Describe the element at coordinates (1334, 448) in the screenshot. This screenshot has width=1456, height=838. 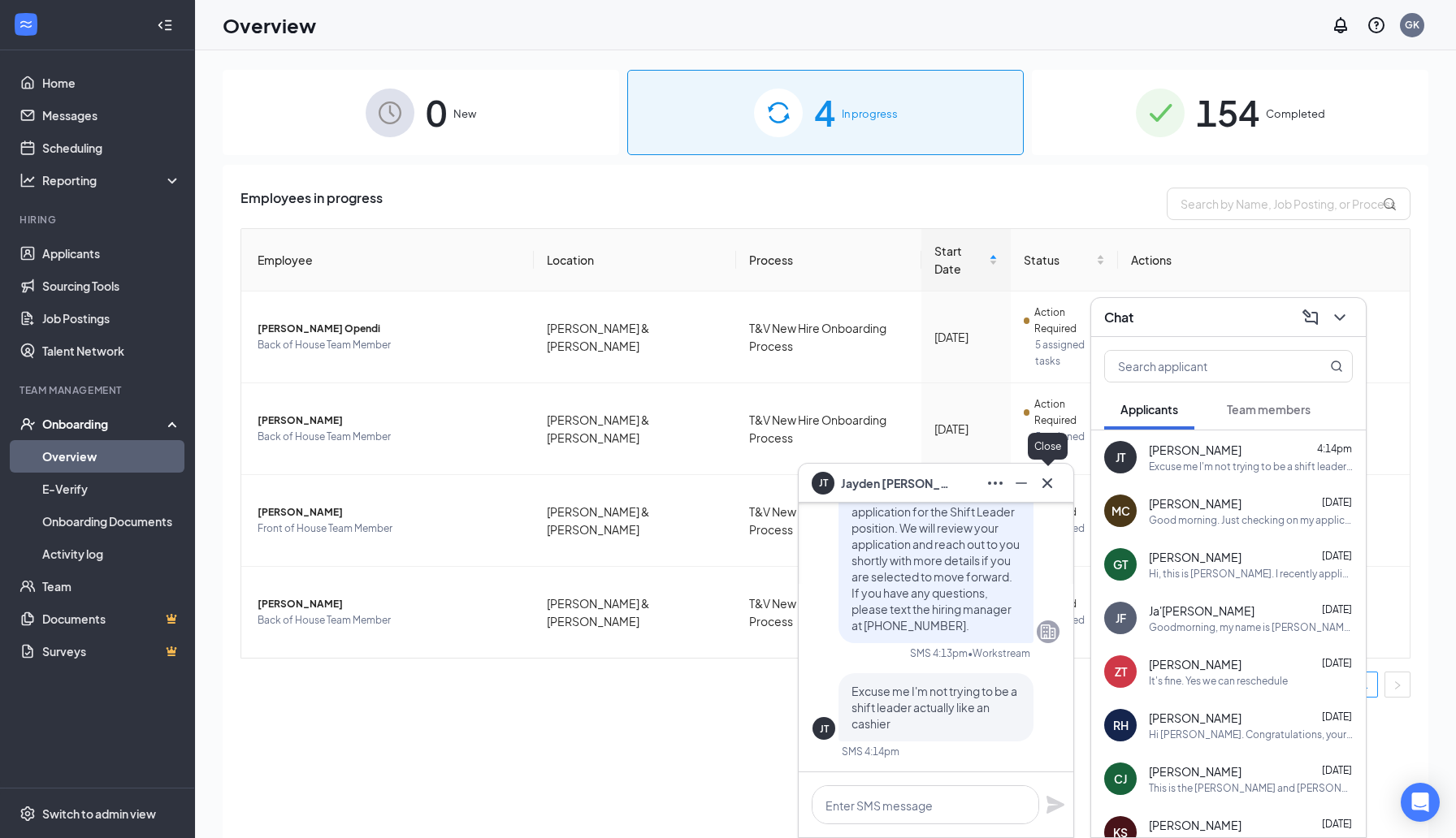
I see `span: 4:14pm` at that location.